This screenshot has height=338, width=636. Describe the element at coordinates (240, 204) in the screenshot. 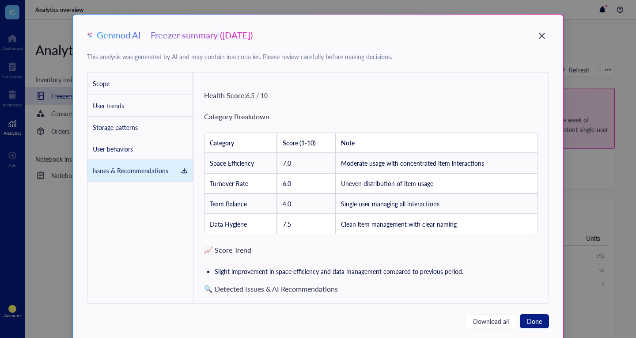

I see `td: Team Balance` at that location.